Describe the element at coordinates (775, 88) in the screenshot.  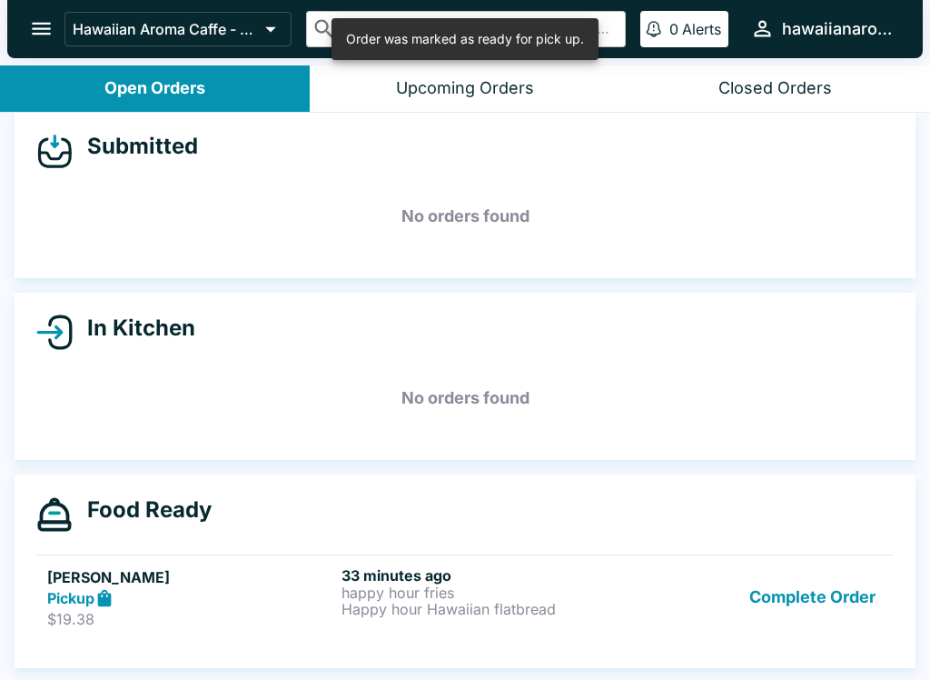
I see `div: Closed Orders` at that location.